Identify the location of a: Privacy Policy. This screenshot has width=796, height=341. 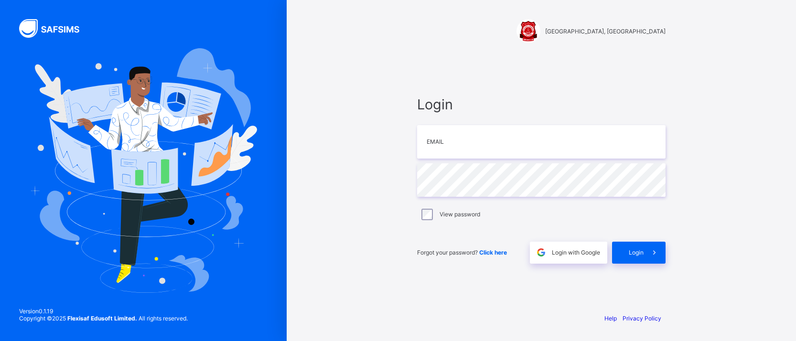
(642, 318).